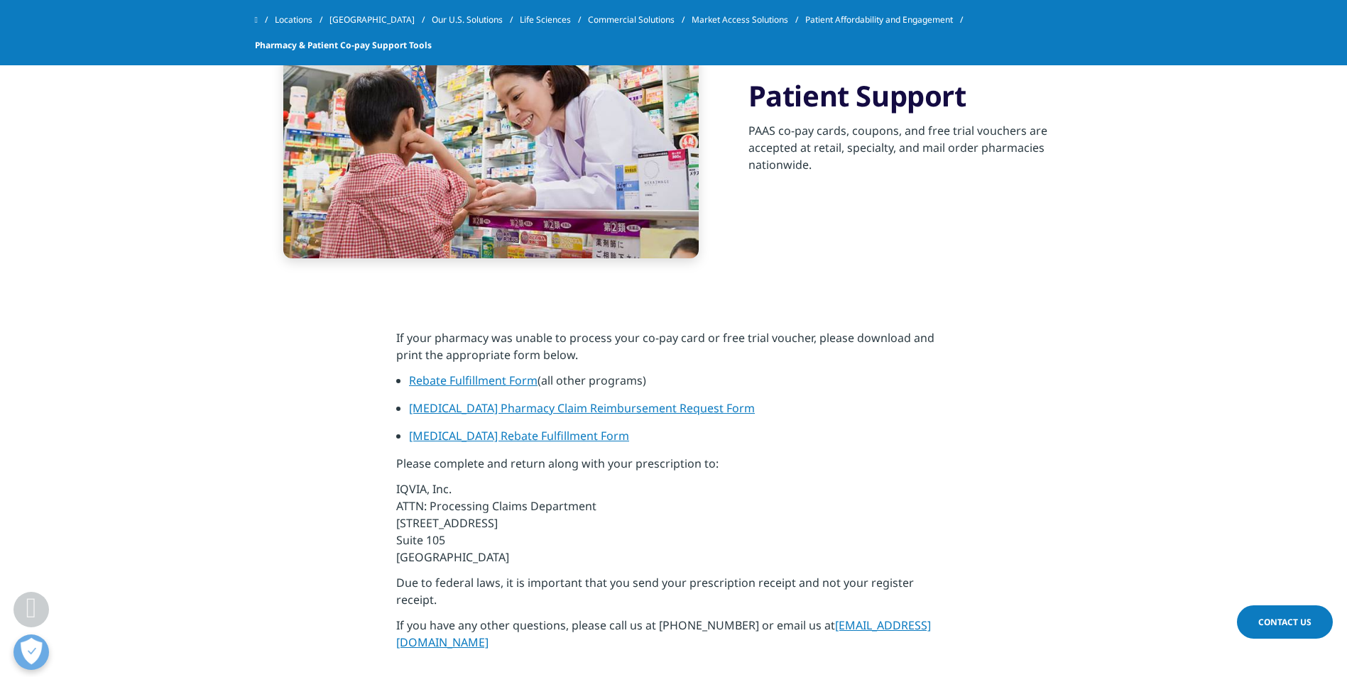 The height and width of the screenshot is (677, 1347). Describe the element at coordinates (1285, 622) in the screenshot. I see `span: Contact Us` at that location.